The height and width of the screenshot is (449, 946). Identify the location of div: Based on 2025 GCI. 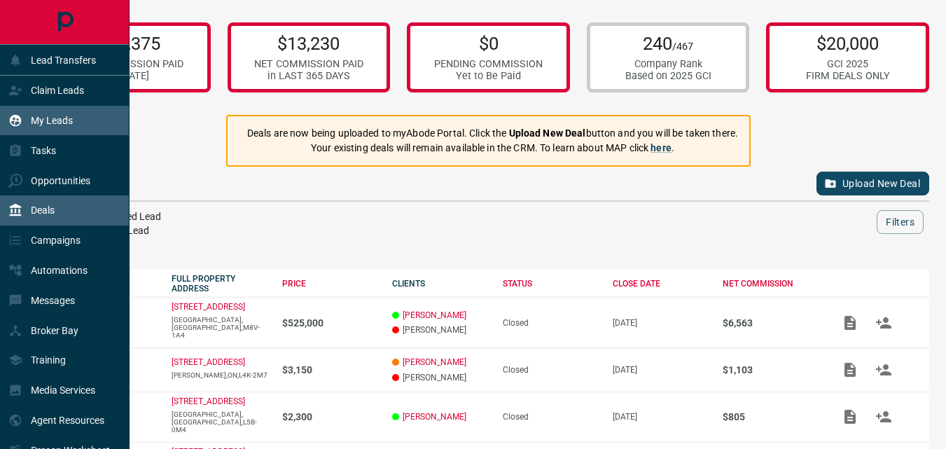
(668, 76).